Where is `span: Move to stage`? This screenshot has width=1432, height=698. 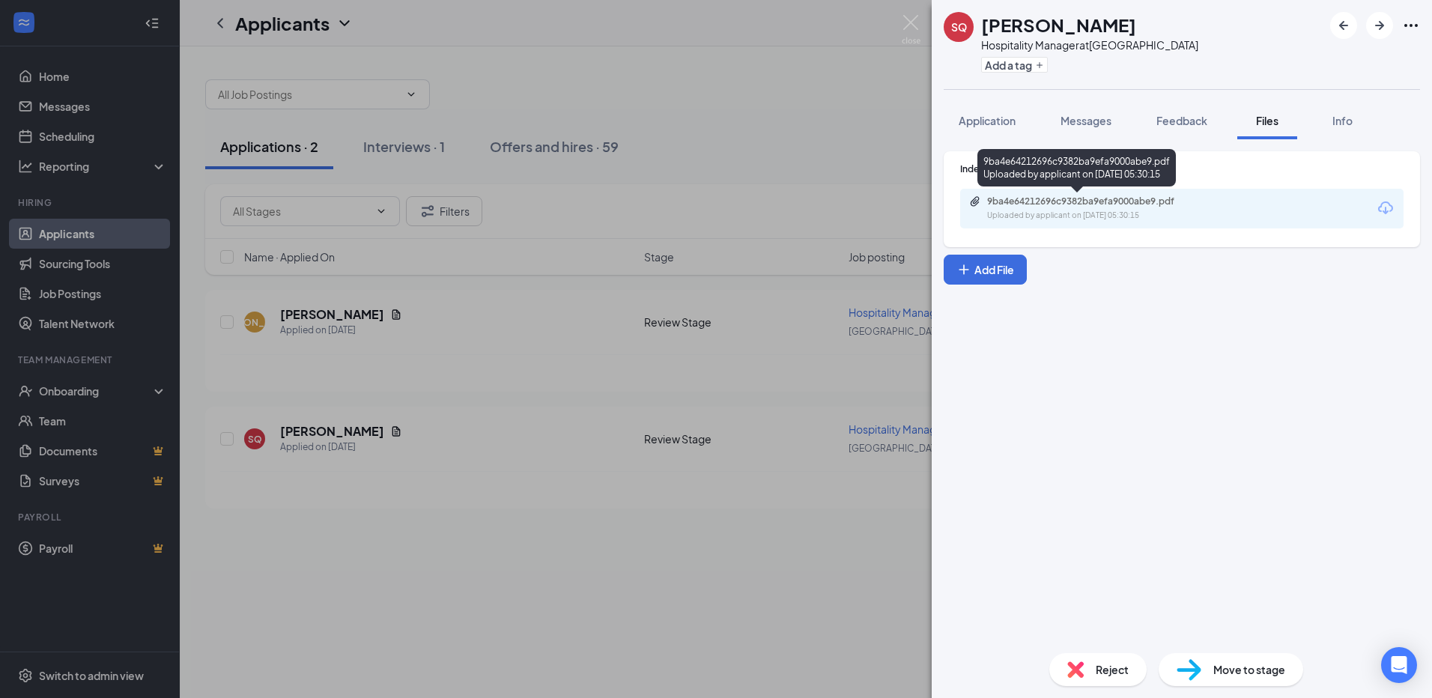
span: Move to stage is located at coordinates (1249, 670).